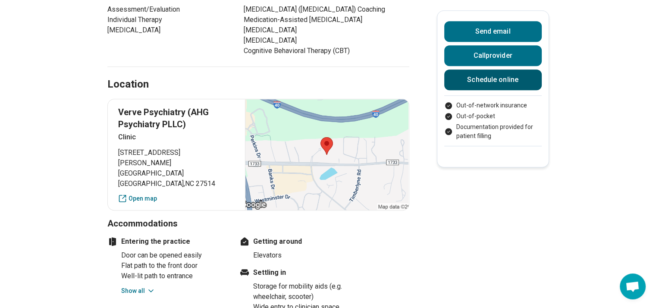 This screenshot has width=656, height=308. I want to click on ul: Payment options, so click(493, 121).